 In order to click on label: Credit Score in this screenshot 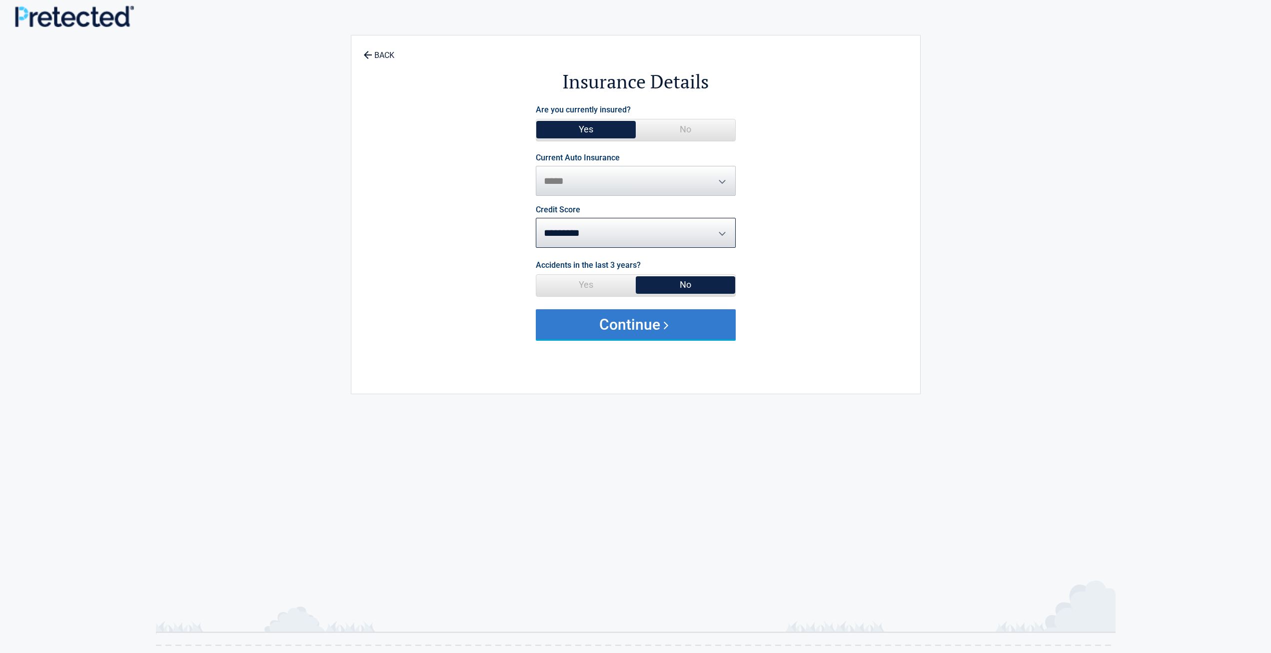, I will do `click(558, 210)`.